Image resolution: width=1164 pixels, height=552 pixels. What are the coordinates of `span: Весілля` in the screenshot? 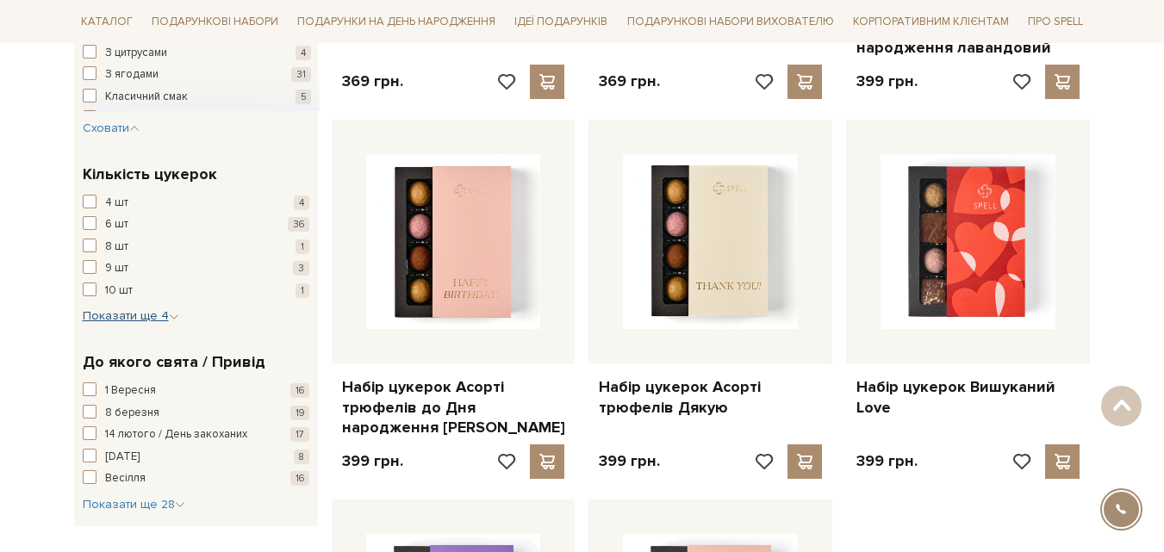 It's located at (125, 479).